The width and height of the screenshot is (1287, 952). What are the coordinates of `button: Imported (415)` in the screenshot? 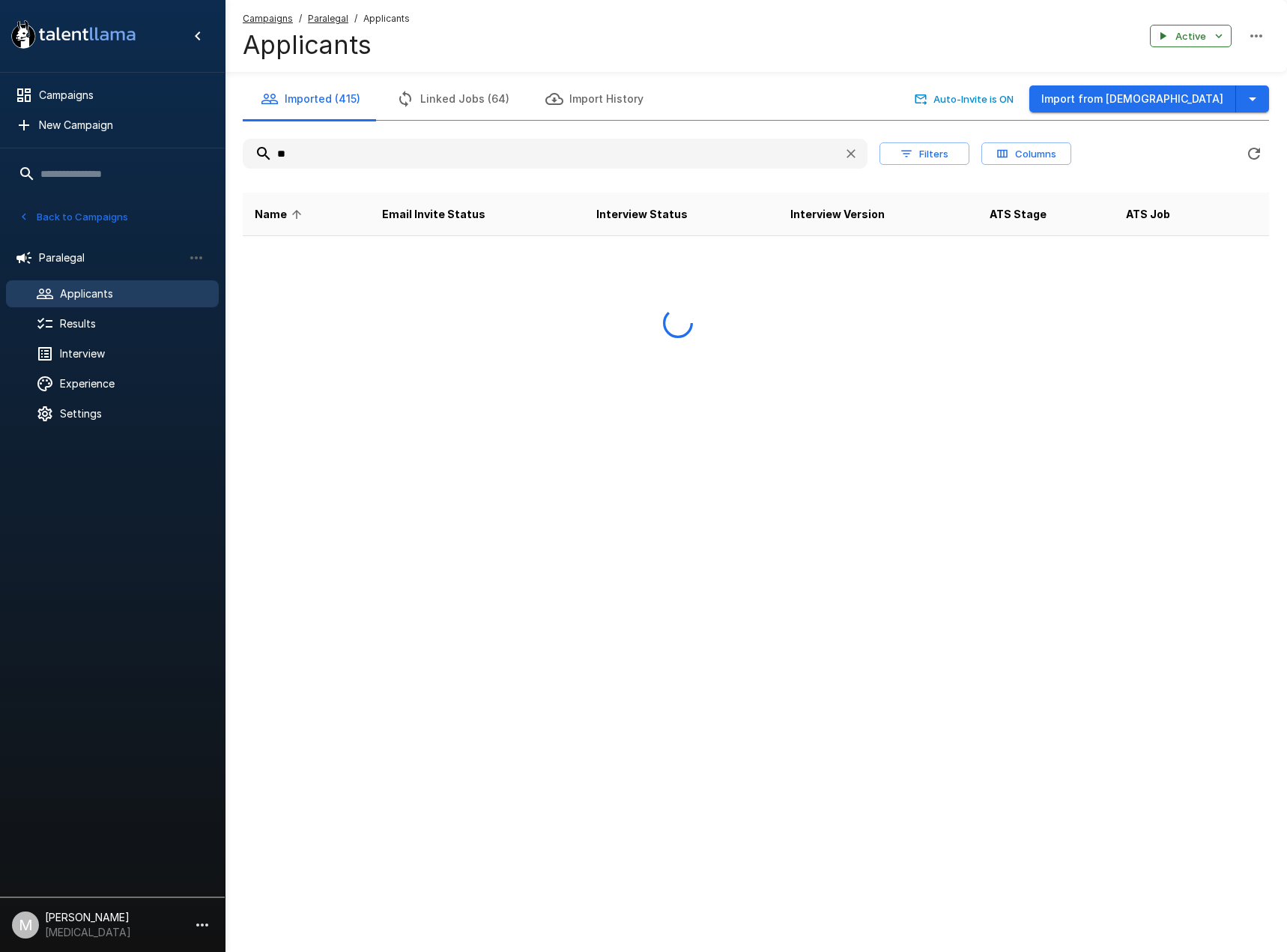 It's located at (310, 99).